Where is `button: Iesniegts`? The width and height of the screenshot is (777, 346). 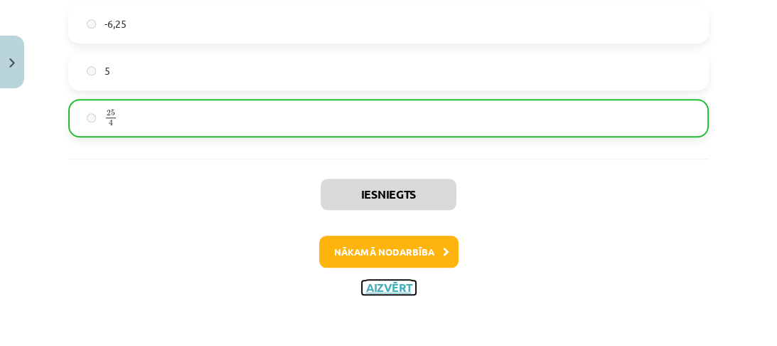
button: Iesniegts is located at coordinates (388, 194).